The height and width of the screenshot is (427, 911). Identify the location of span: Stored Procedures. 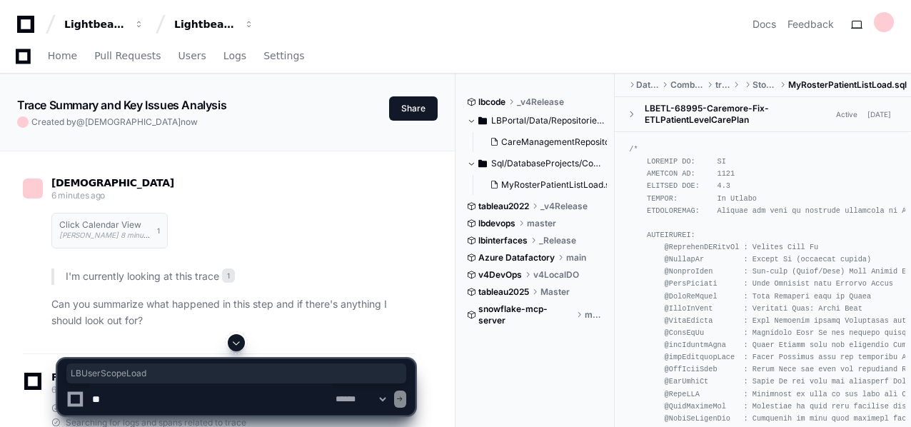
(764, 85).